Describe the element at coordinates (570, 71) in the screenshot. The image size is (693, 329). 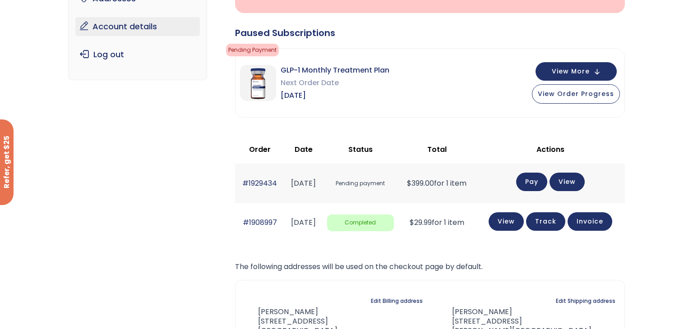
I see `span: View More` at that location.